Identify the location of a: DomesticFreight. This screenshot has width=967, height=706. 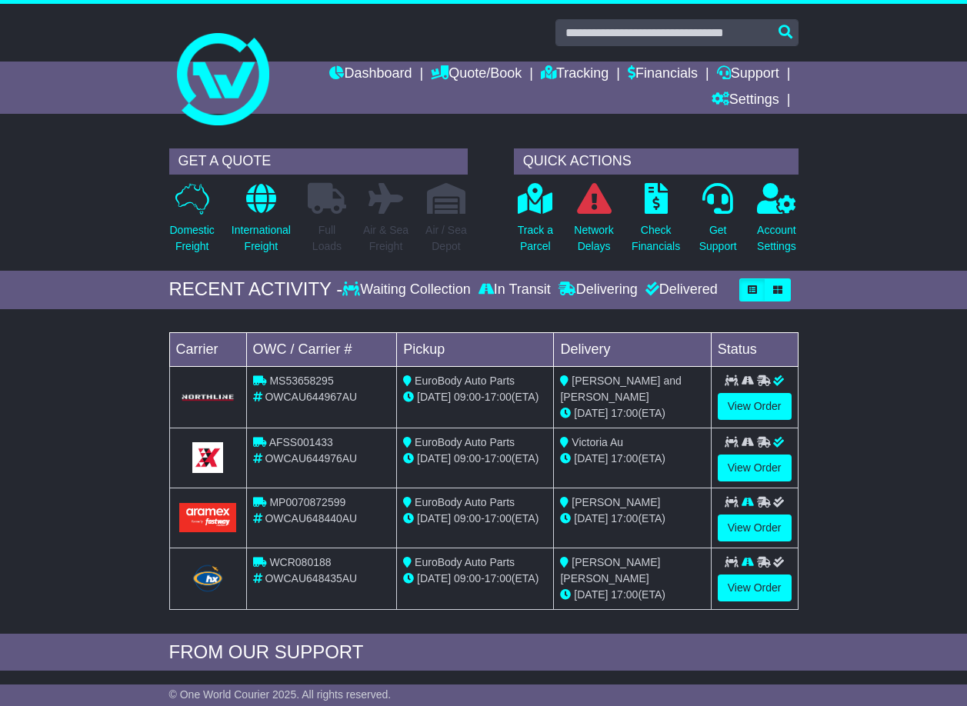
(192, 222).